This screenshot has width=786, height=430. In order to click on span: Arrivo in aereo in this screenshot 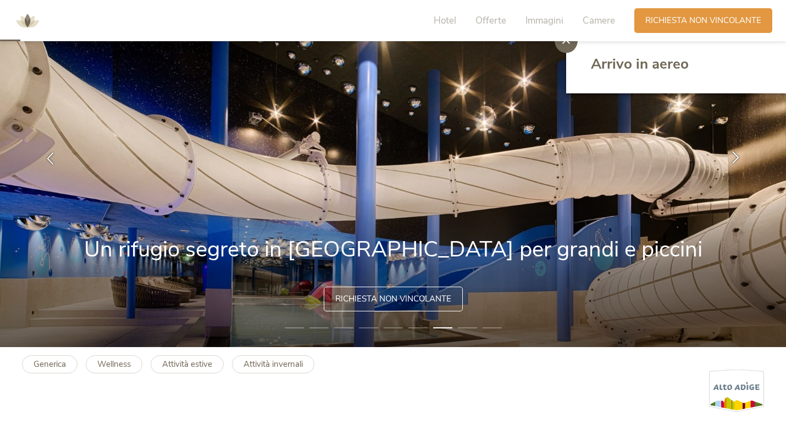, I will do `click(640, 64)`.